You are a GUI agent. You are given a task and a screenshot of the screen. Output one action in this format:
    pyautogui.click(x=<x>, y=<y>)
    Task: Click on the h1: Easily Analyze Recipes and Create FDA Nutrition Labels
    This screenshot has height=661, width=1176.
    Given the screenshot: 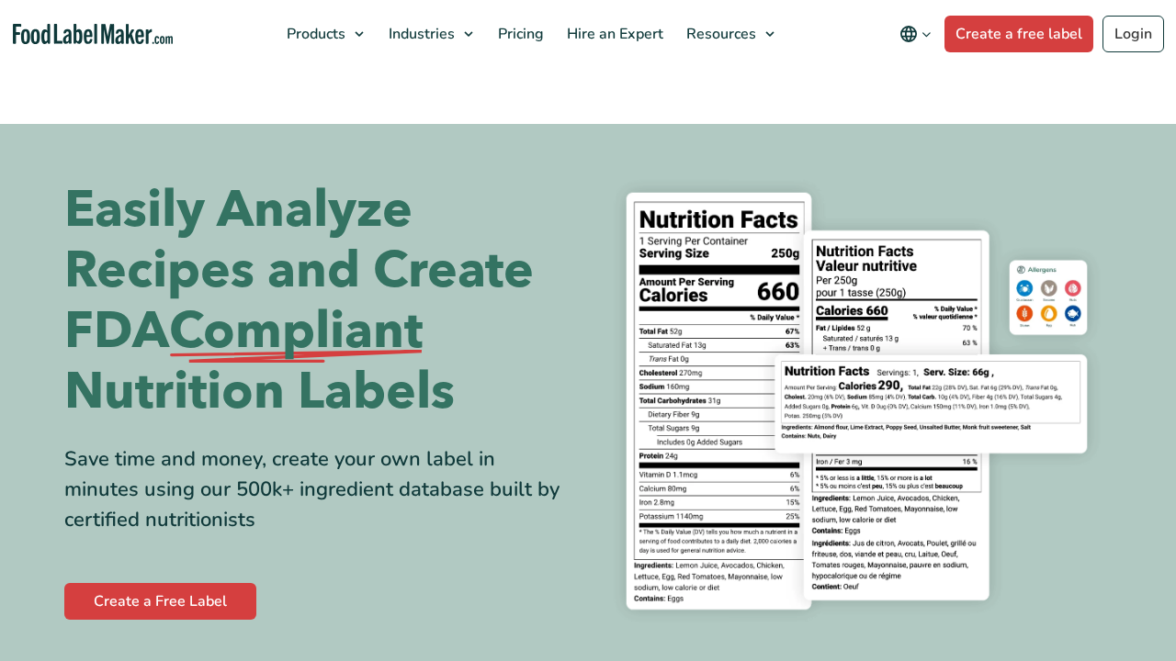 What is the action you would take?
    pyautogui.click(x=319, y=301)
    